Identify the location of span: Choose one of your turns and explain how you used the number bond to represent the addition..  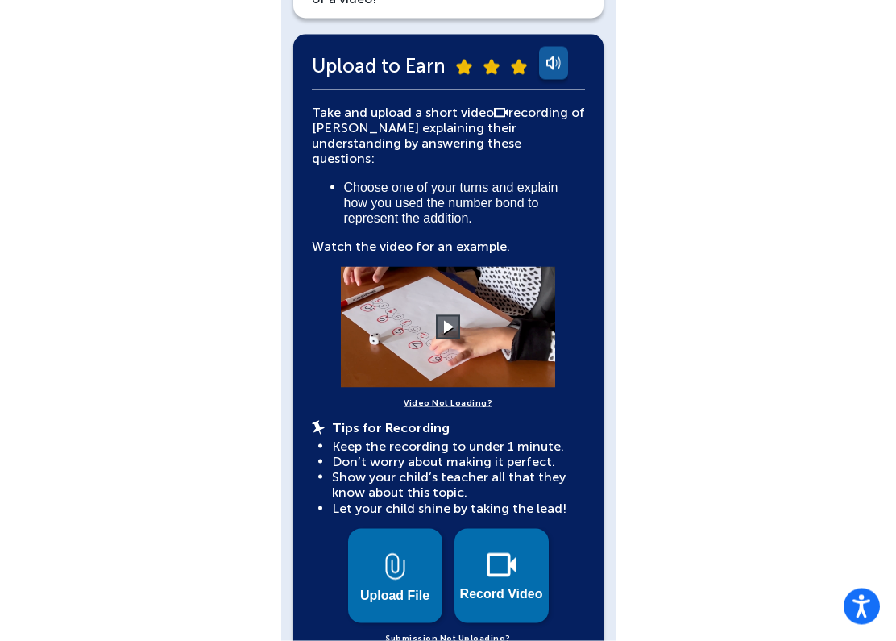
(451, 202).